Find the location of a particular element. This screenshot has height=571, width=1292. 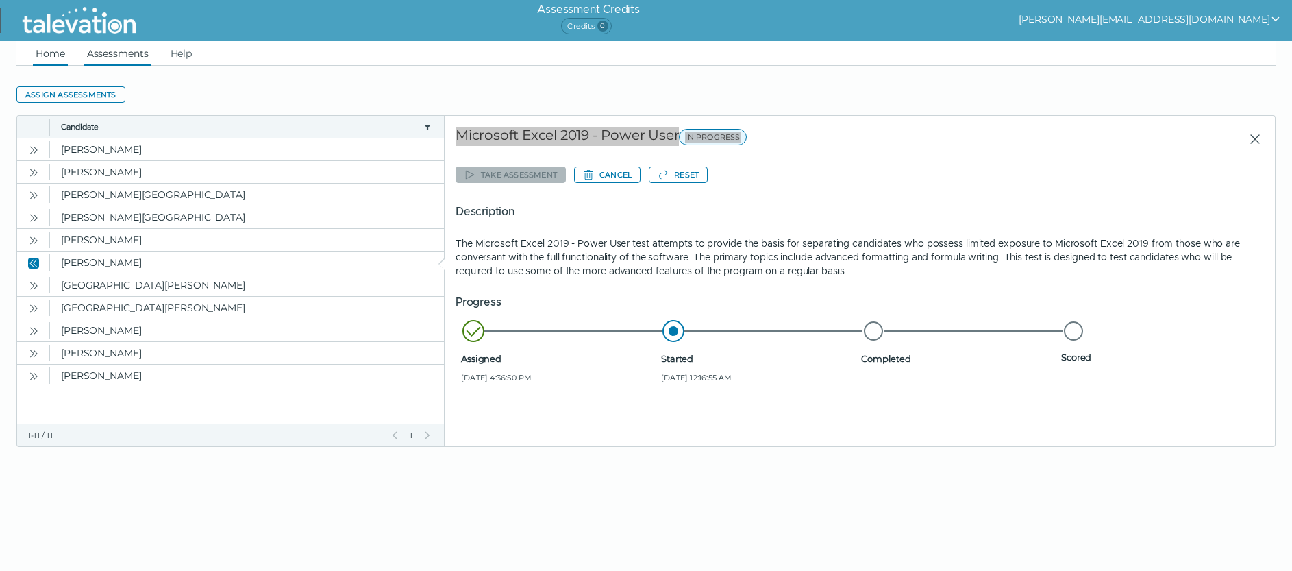

a: Assessments is located at coordinates (118, 53).